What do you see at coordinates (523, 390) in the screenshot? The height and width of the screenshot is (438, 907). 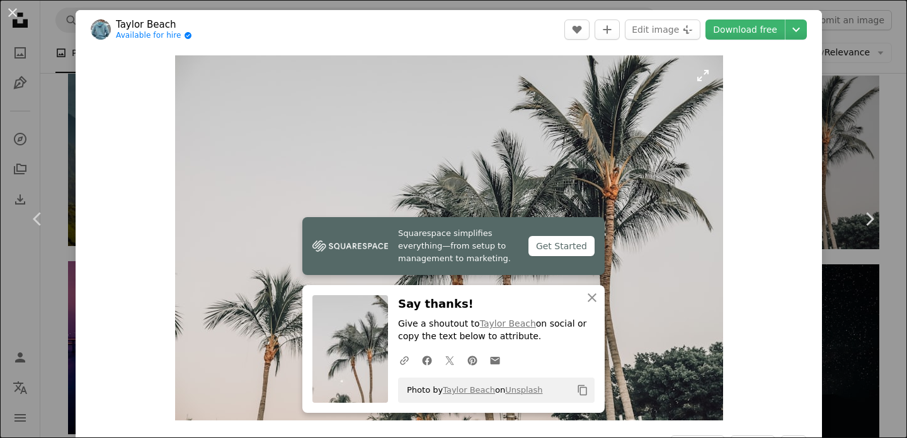 I see `a: Unsplash` at bounding box center [523, 390].